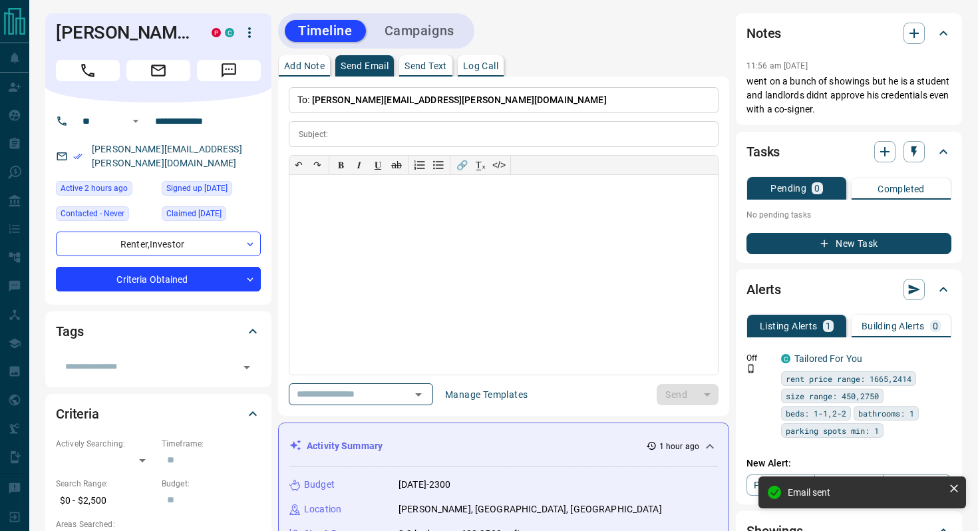 The width and height of the screenshot is (978, 531). What do you see at coordinates (359, 165) in the screenshot?
I see `button: 𝑰` at bounding box center [359, 165].